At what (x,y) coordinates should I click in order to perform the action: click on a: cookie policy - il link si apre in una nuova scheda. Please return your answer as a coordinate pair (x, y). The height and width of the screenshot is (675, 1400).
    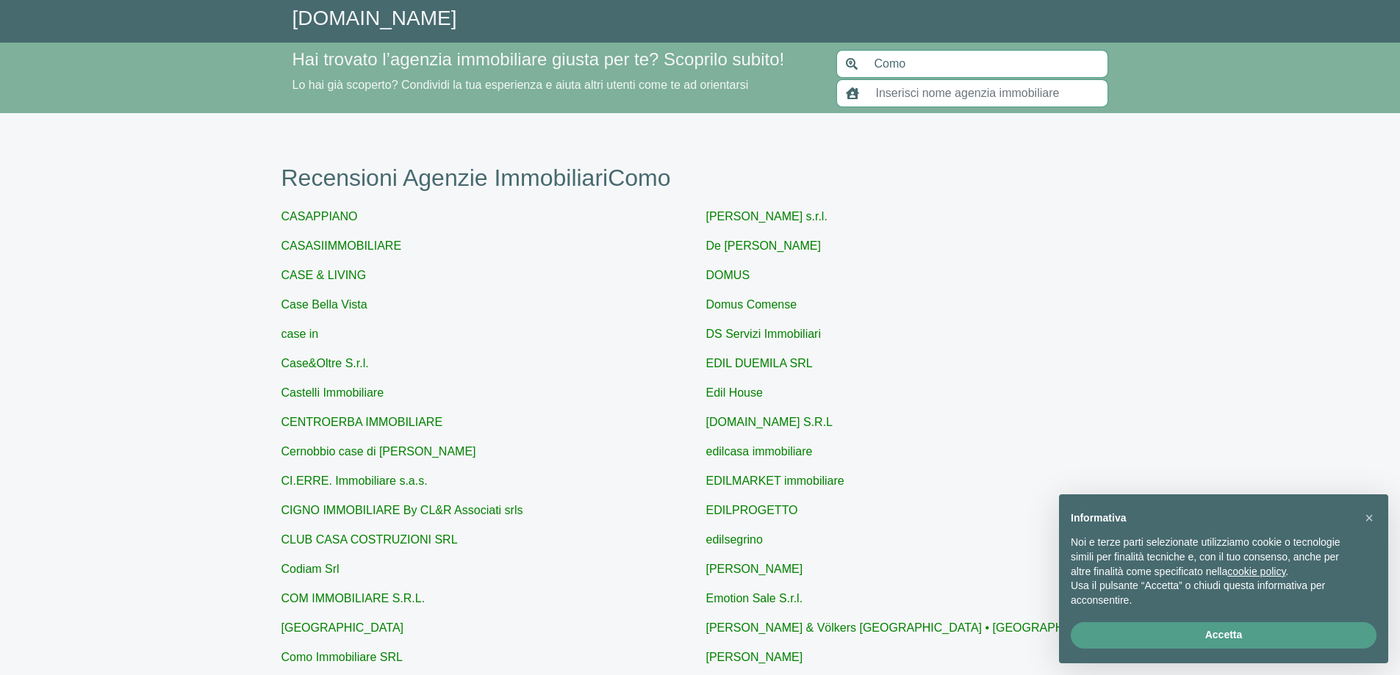
    Looking at the image, I should click on (1256, 572).